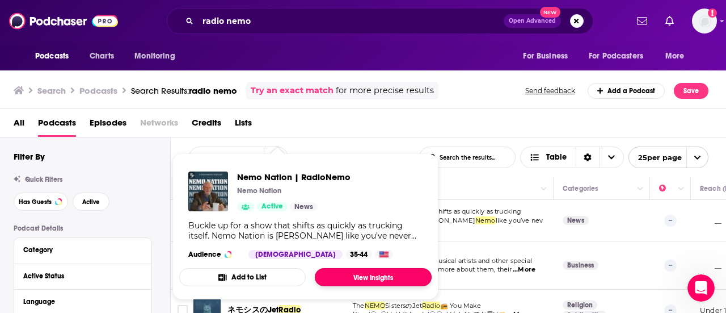 This screenshot has height=313, width=726. What do you see at coordinates (375, 305) in the screenshot?
I see `span: NEMO` at bounding box center [375, 305].